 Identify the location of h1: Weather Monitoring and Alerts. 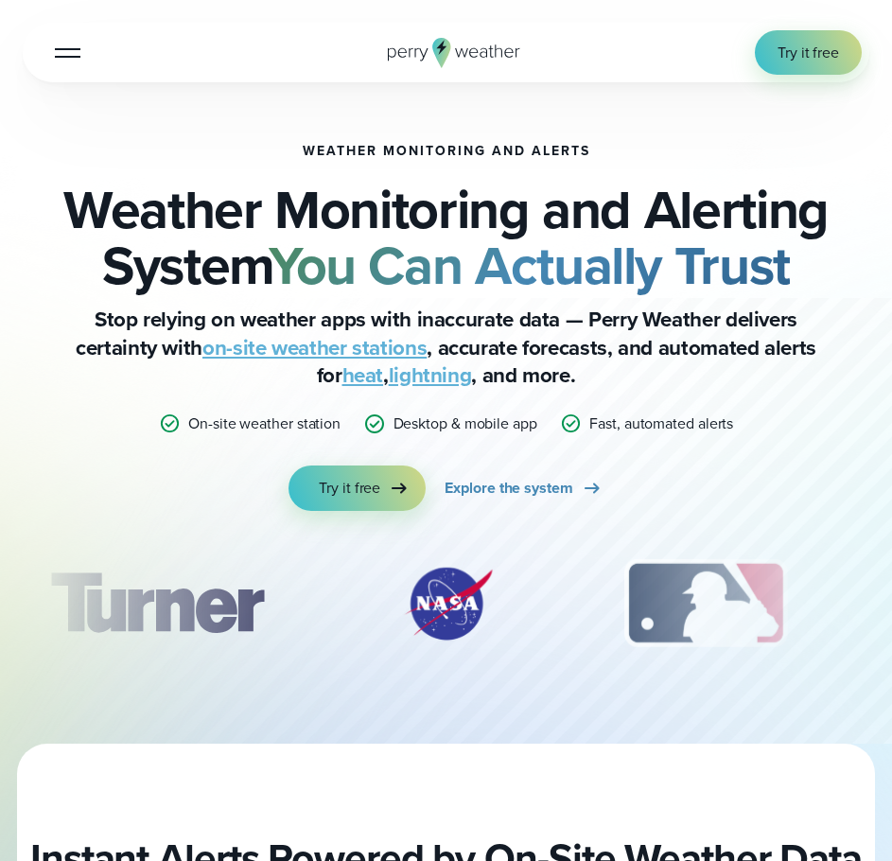
(447, 151).